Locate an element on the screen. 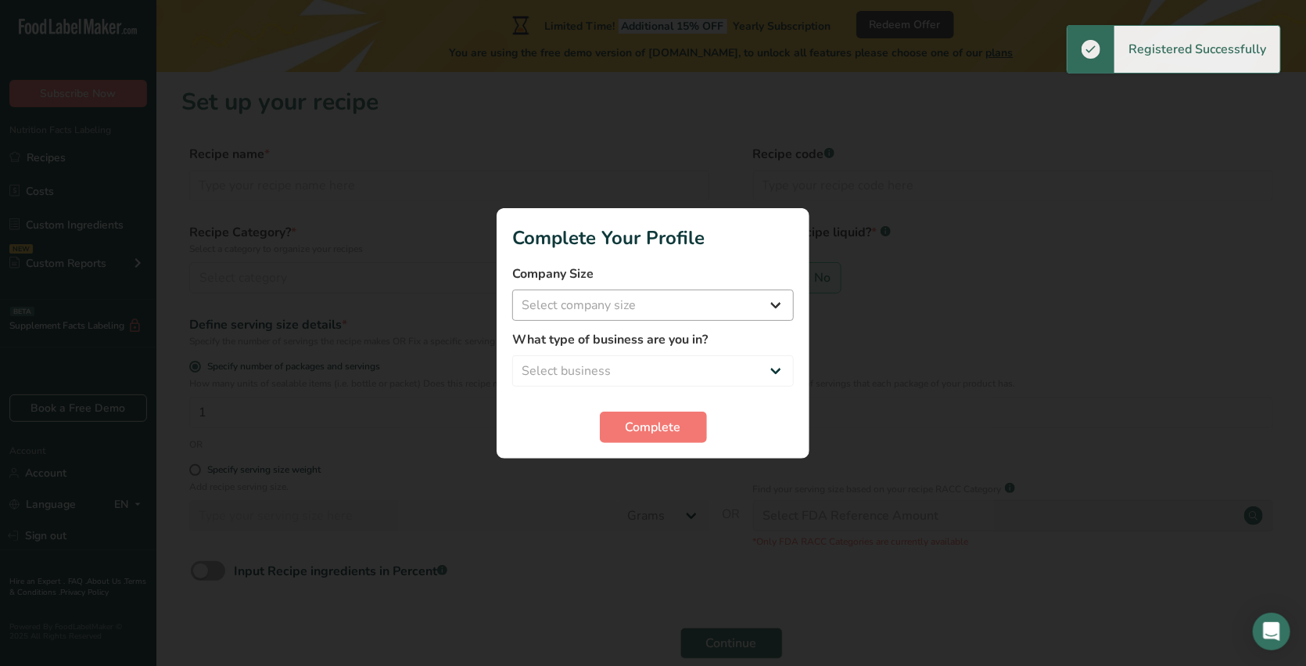  button: Complete is located at coordinates (653, 427).